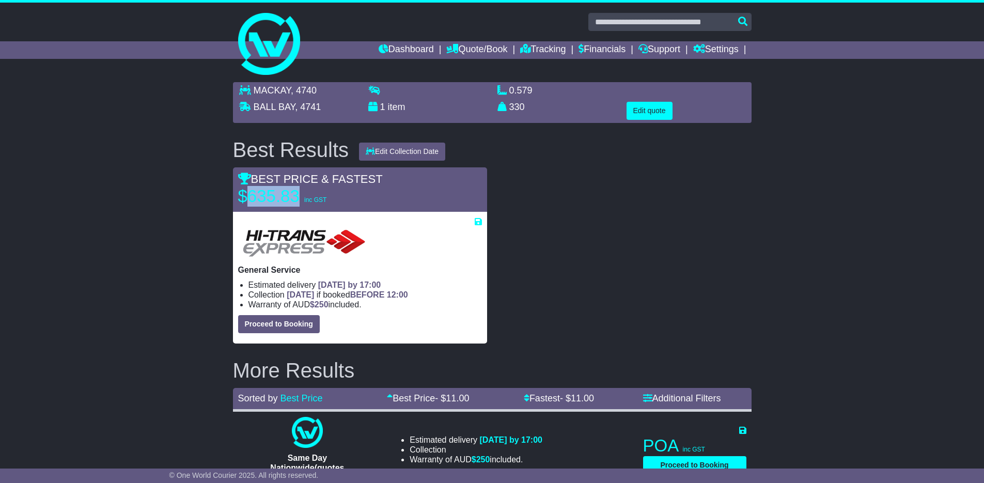  What do you see at coordinates (659, 50) in the screenshot?
I see `a: Support` at bounding box center [659, 50].